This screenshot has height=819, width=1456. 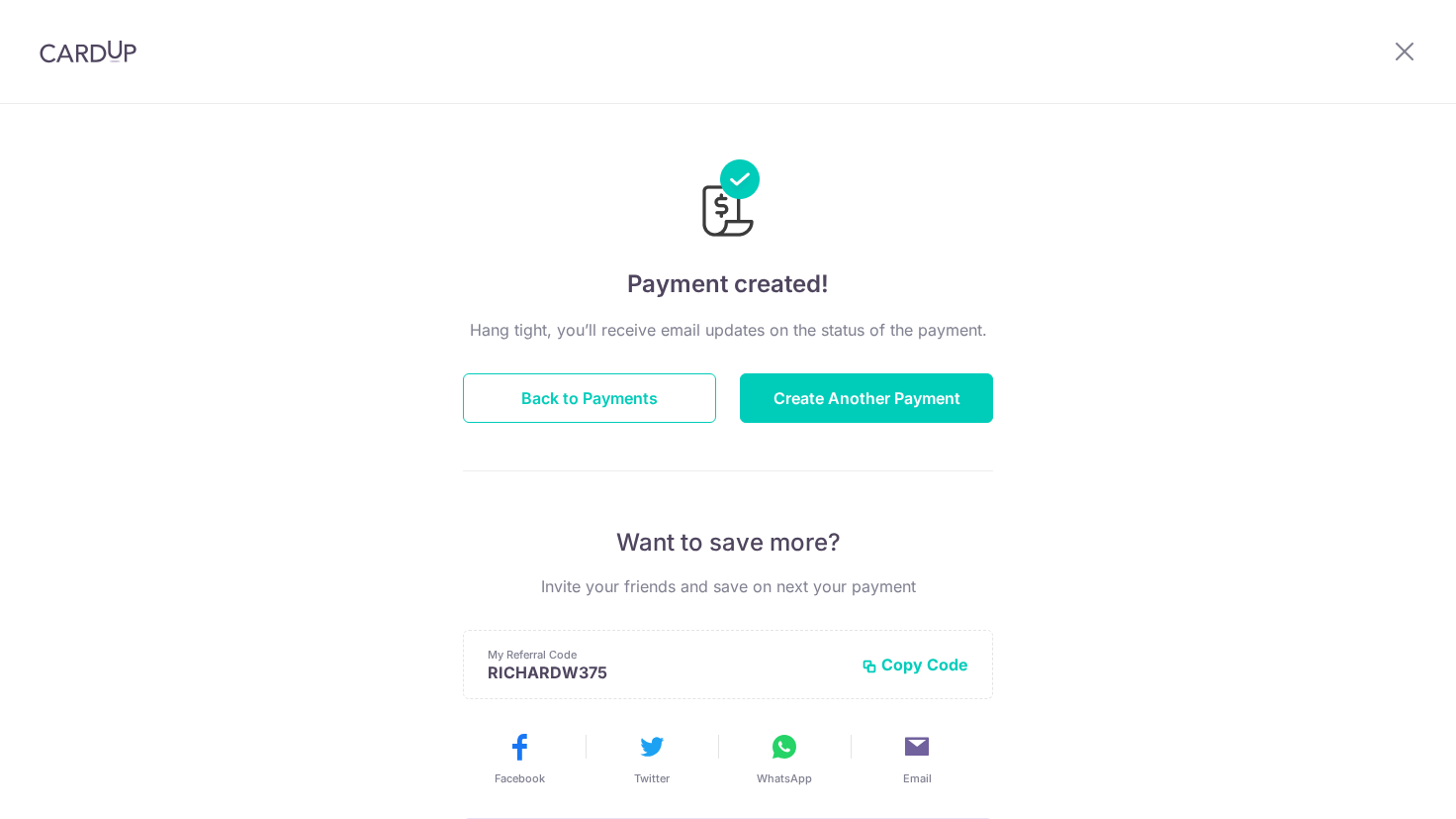 I want to click on button: Copy Code, so click(x=915, y=664).